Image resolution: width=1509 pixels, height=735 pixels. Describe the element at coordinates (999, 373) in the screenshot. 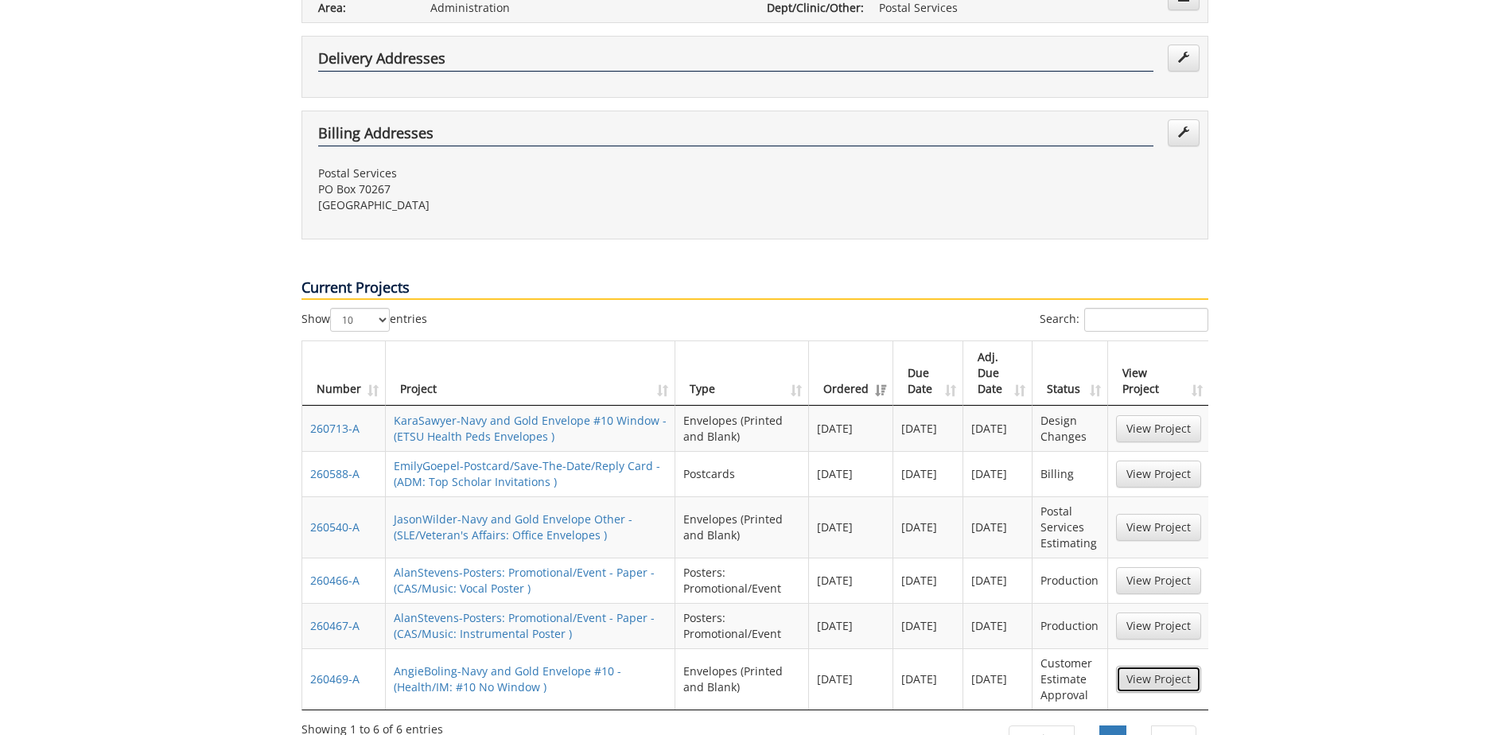

I see `th: Adj. Due Date: activate to sort column ascending` at that location.